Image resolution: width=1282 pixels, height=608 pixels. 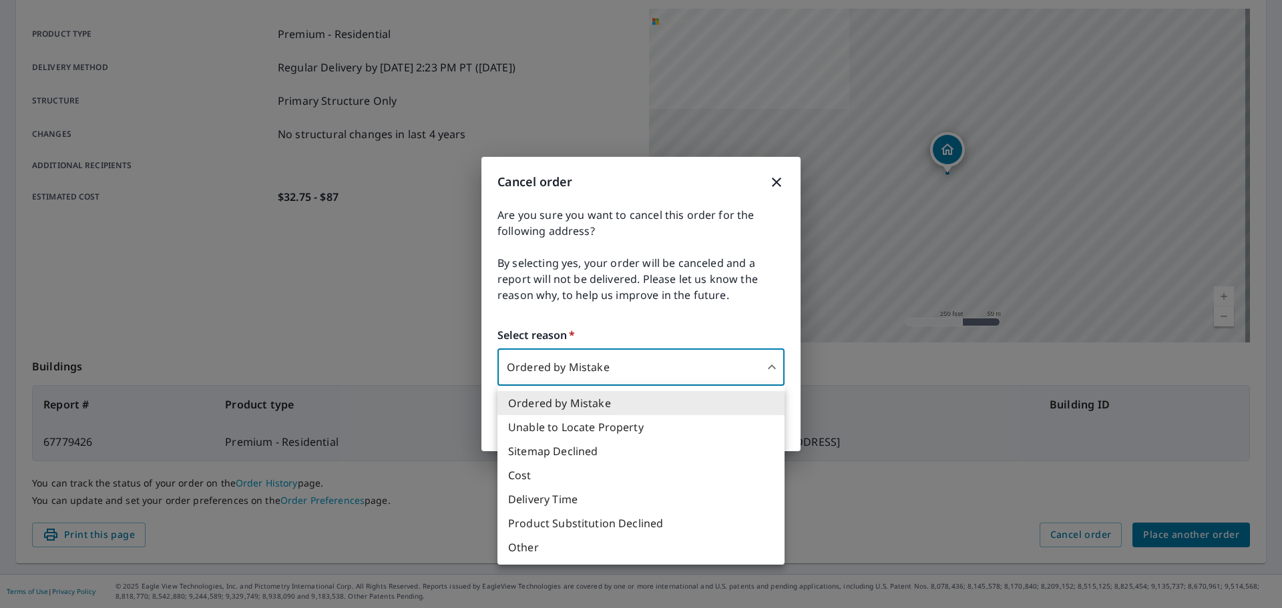 What do you see at coordinates (641, 524) in the screenshot?
I see `li: Product Substitution Declined` at bounding box center [641, 524].